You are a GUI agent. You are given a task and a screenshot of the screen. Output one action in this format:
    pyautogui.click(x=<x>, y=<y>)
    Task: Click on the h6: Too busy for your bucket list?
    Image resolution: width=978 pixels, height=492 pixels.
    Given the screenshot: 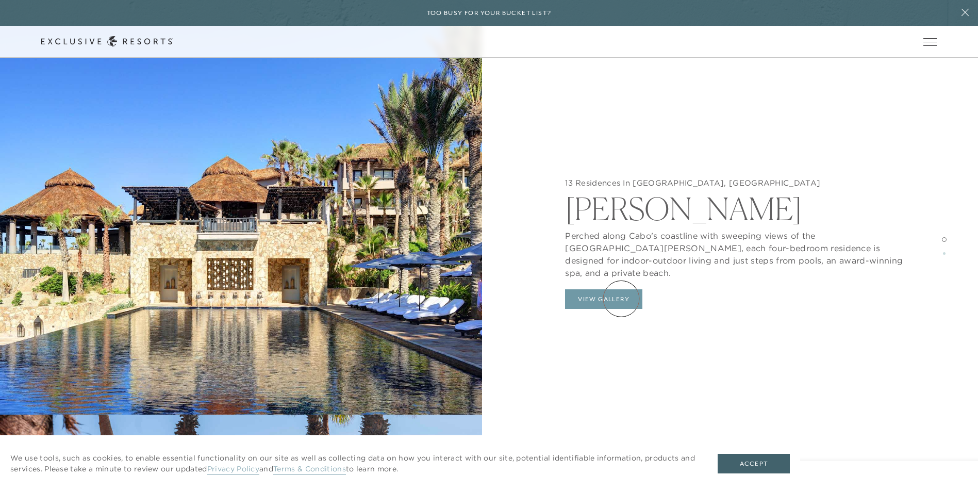 What is the action you would take?
    pyautogui.click(x=489, y=13)
    